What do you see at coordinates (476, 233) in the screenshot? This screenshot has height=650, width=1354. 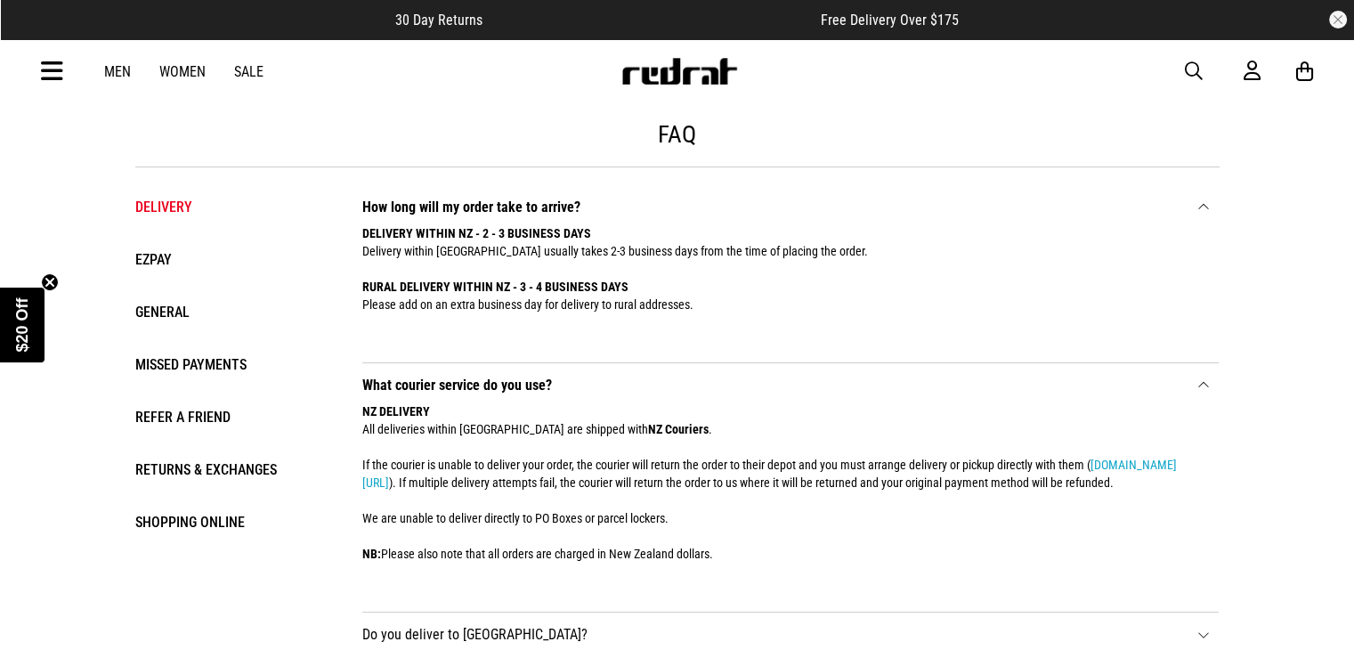 I see `strong: DELIVERY WITHIN NZ - 2 - 3 BUSINESS DAYS` at bounding box center [476, 233].